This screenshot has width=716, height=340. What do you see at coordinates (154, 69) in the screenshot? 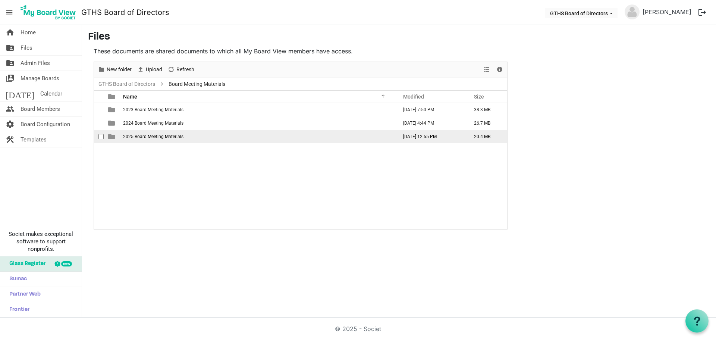
I see `span: Upload` at bounding box center [154, 69].